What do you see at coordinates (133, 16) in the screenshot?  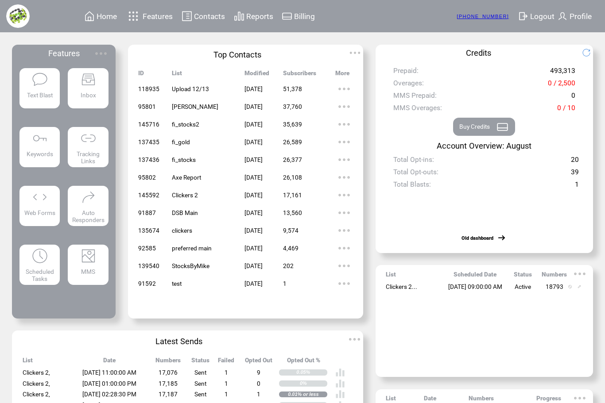 I see `img: features.svg` at bounding box center [133, 16].